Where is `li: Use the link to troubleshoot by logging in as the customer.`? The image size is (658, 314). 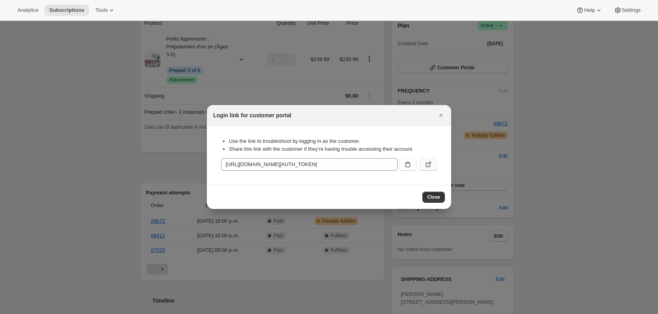
li: Use the link to troubleshoot by logging in as the customer. is located at coordinates (333, 141).